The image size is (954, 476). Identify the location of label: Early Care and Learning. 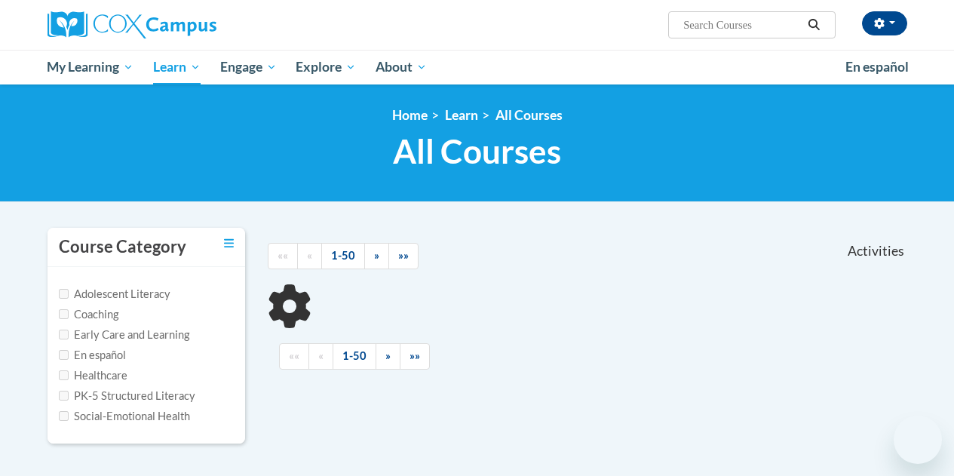
(124, 335).